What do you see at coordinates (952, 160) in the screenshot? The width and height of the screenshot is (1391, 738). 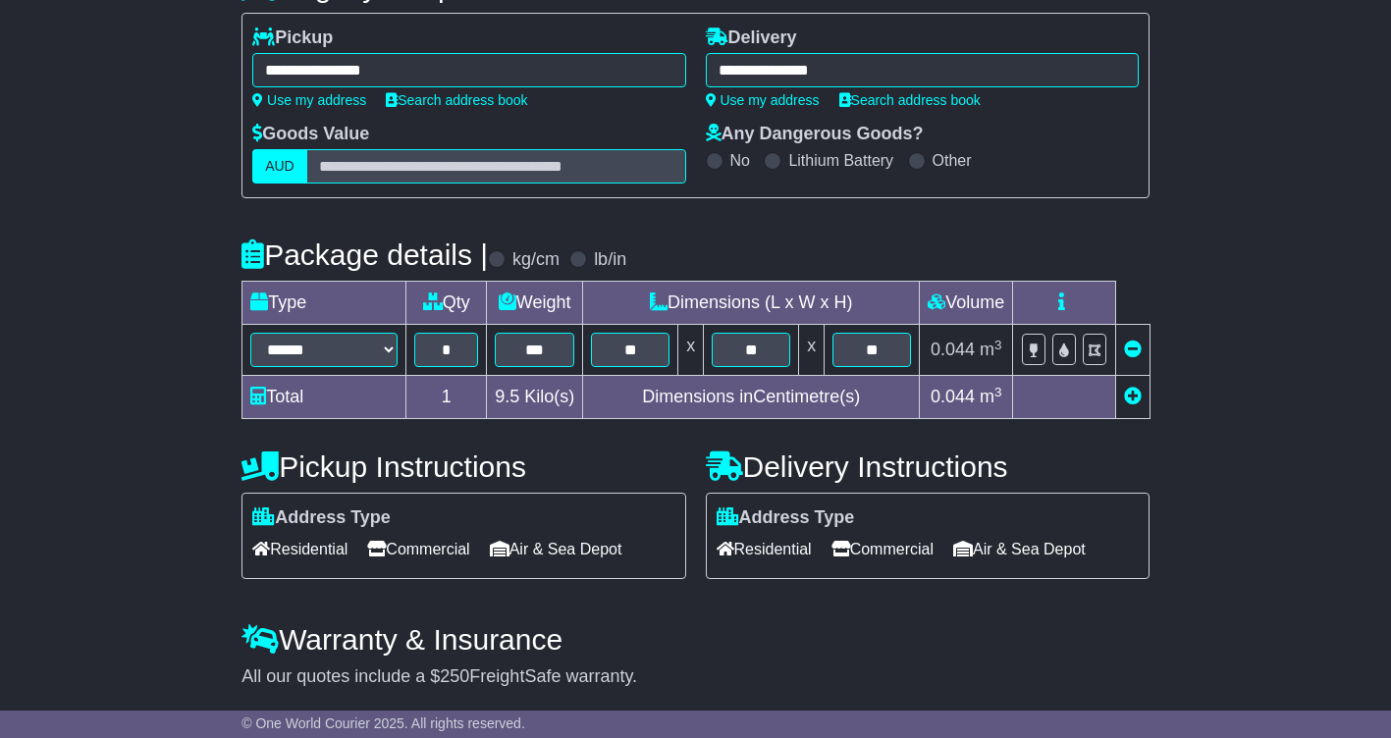 I see `label: Other` at bounding box center [952, 160].